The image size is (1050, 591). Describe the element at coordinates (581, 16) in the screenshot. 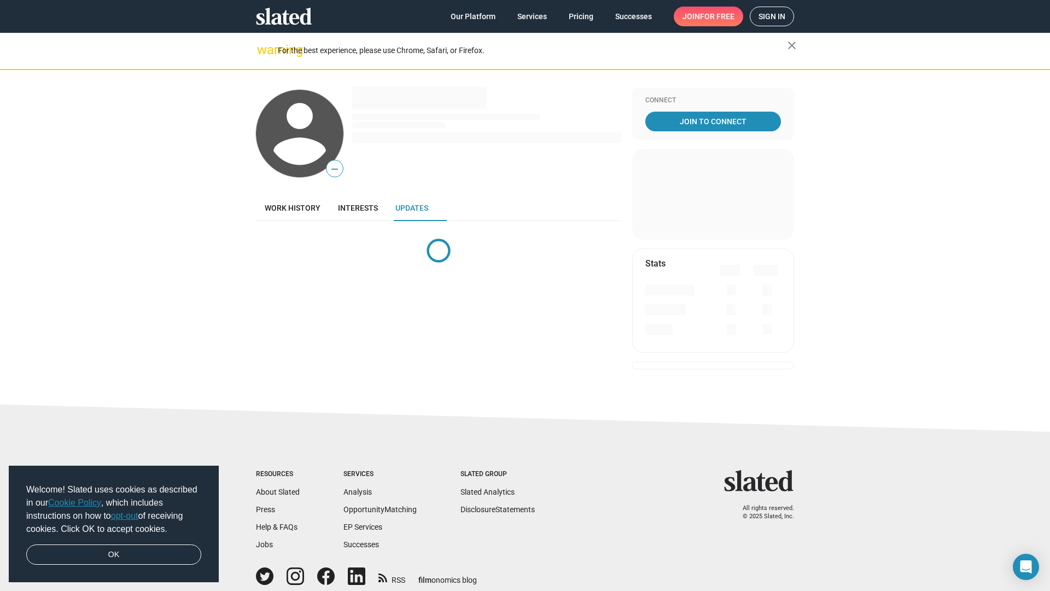

I see `a: Pricing` at that location.